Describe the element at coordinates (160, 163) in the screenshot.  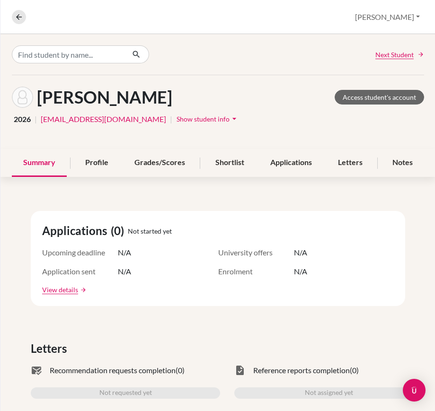
I see `div: Grades/Scores` at that location.